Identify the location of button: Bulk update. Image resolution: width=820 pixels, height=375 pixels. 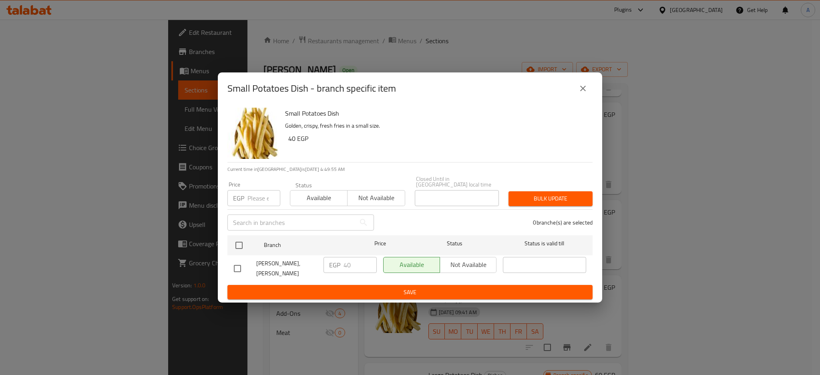
(551, 199).